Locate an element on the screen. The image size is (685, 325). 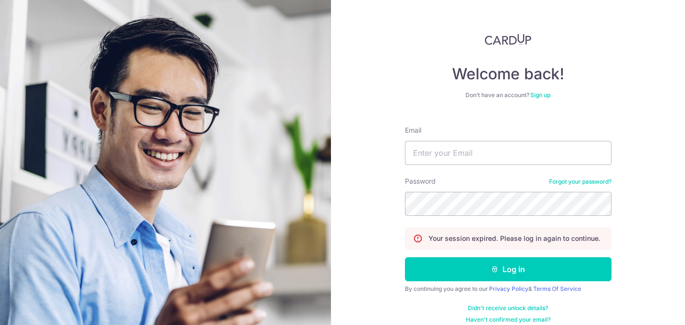
a: Forgot your password? is located at coordinates (580, 181).